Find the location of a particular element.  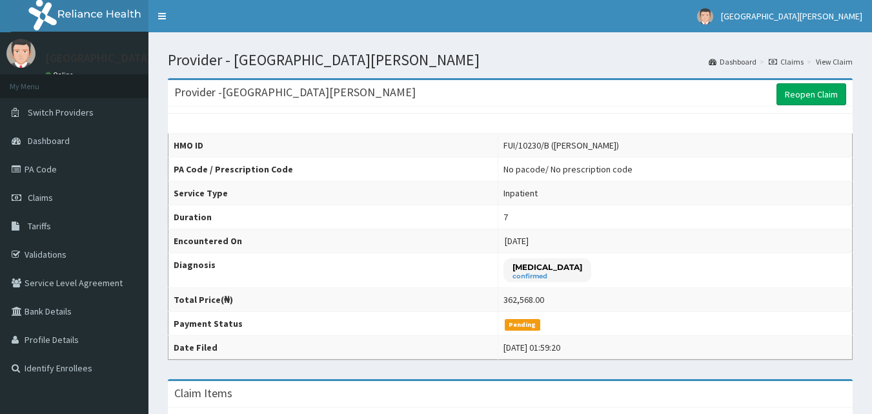

div: 362,568.00 is located at coordinates (523, 299).